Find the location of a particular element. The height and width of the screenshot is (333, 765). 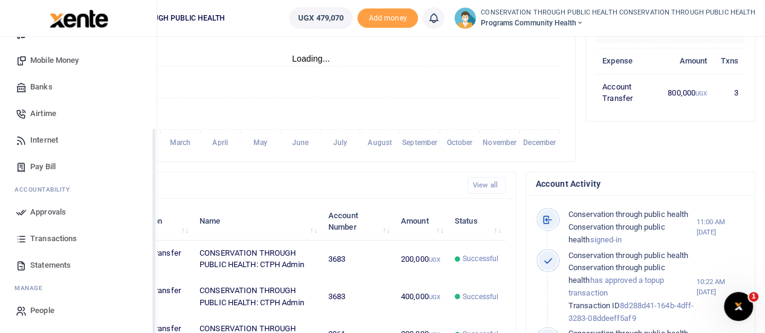

th: Status: activate to sort column ascending is located at coordinates (476, 221).